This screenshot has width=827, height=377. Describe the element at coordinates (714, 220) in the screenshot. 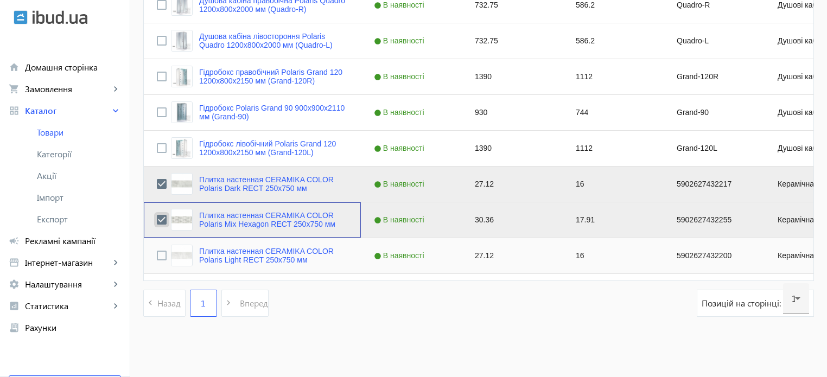

I see `div: 5902627432255` at that location.